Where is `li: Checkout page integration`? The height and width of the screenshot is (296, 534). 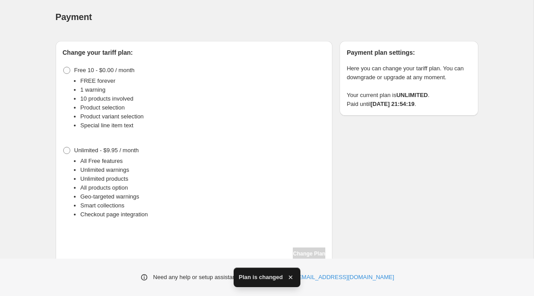
li: Checkout page integration is located at coordinates (203, 215).